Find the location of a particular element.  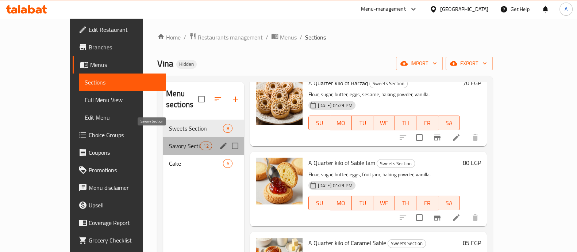

a: Coupons is located at coordinates (119, 152).